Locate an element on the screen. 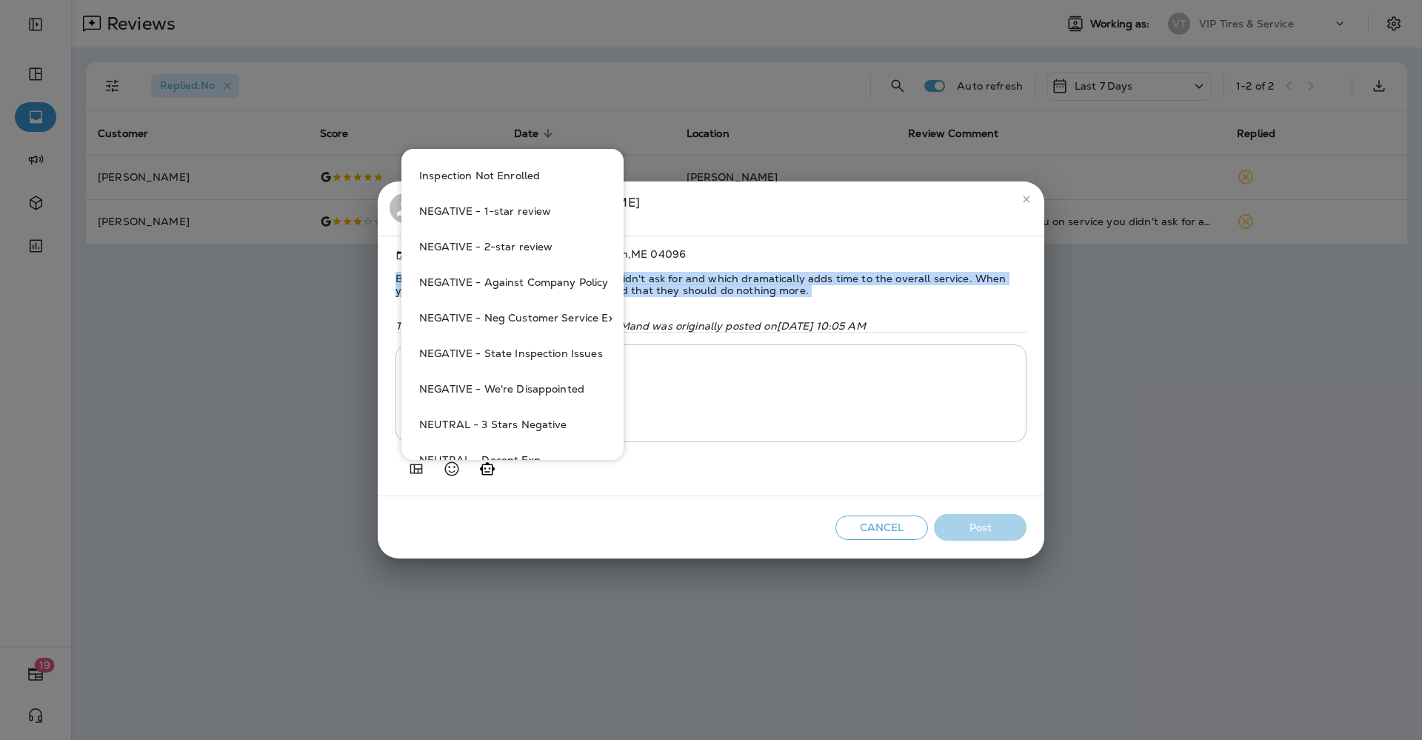 Image resolution: width=1422 pixels, height=740 pixels. button: Add in a premade template is located at coordinates (416, 469).